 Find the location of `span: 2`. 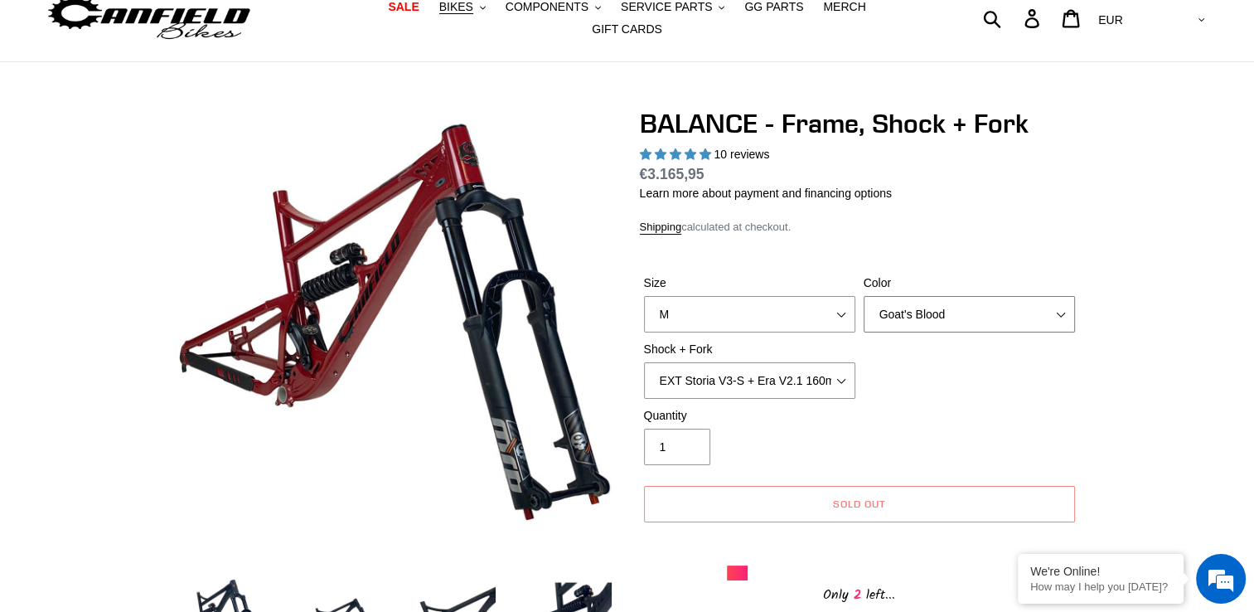

span: 2 is located at coordinates (857, 594).